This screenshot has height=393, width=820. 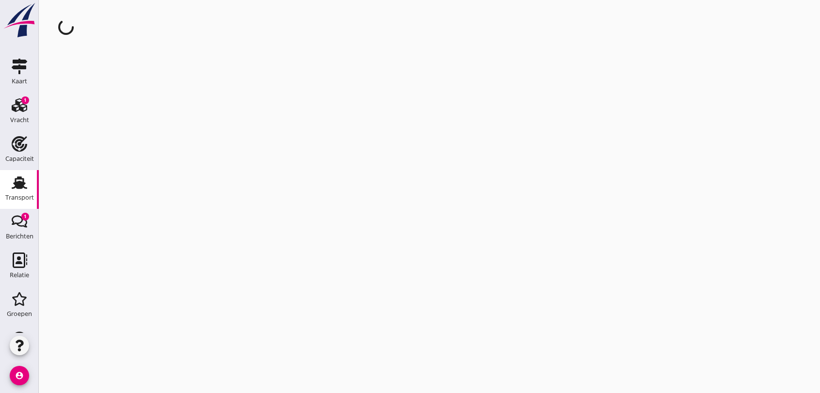 I want to click on div: Berichten, so click(x=19, y=236).